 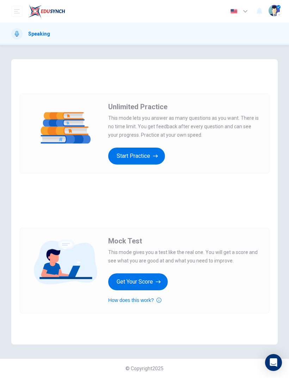 What do you see at coordinates (136, 156) in the screenshot?
I see `button: Start Practice` at bounding box center [136, 156].